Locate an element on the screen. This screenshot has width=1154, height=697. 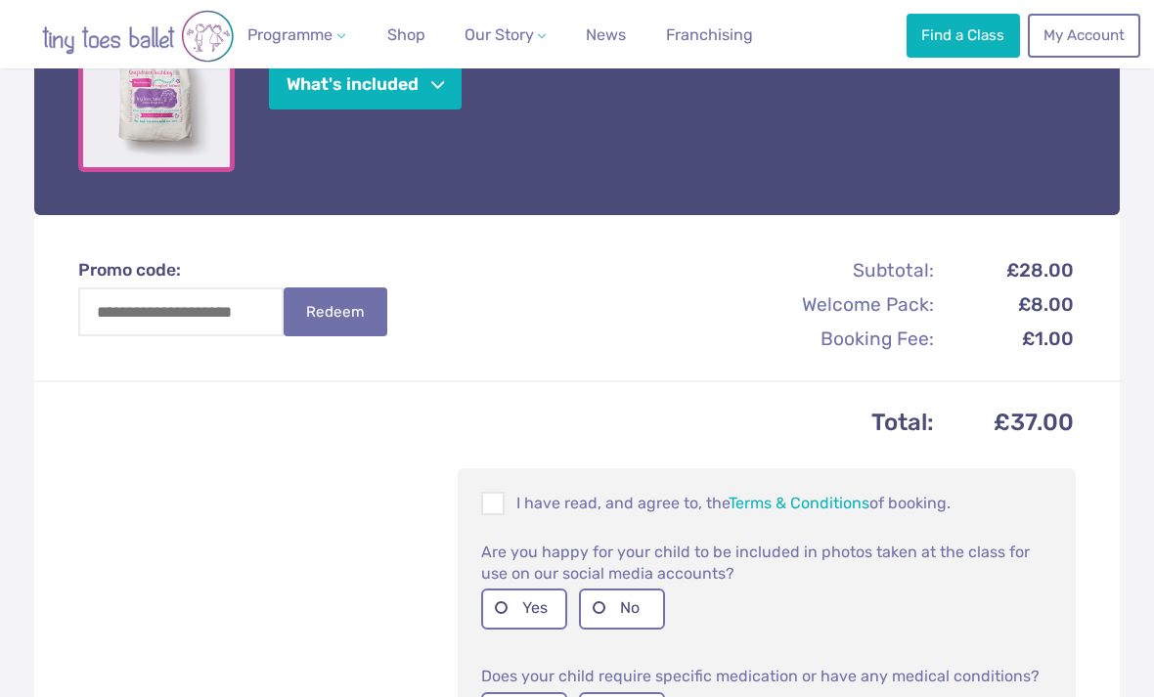
button: Redeem is located at coordinates (335, 312).